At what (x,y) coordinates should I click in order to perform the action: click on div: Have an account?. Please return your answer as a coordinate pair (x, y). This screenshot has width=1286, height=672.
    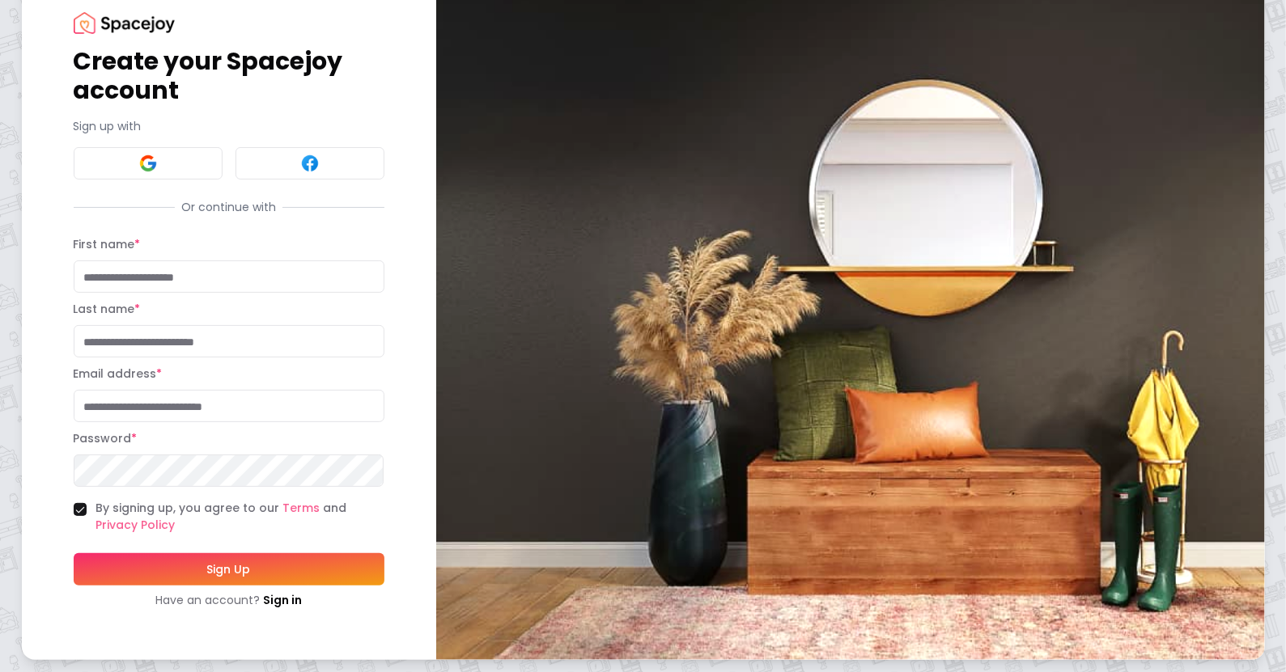
    Looking at the image, I should click on (229, 600).